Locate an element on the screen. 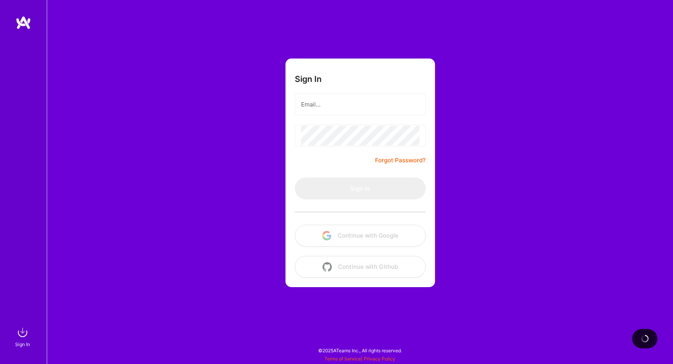 This screenshot has height=364, width=673. a: Terms of Service is located at coordinates (343, 358).